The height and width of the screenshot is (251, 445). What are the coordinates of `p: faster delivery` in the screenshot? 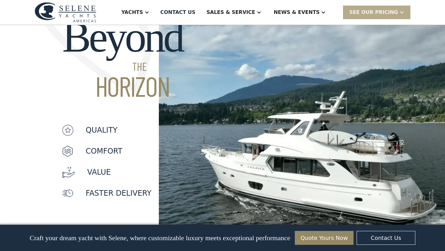 It's located at (118, 193).